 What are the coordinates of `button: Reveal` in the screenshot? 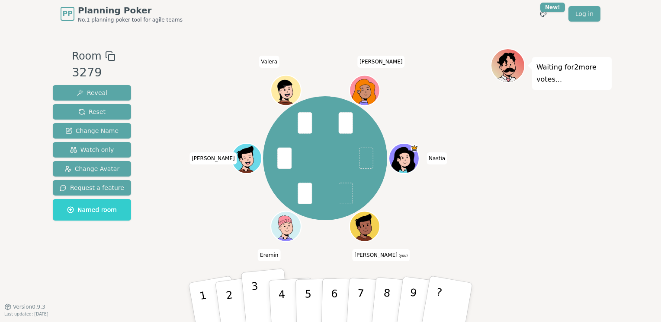 It's located at (92, 93).